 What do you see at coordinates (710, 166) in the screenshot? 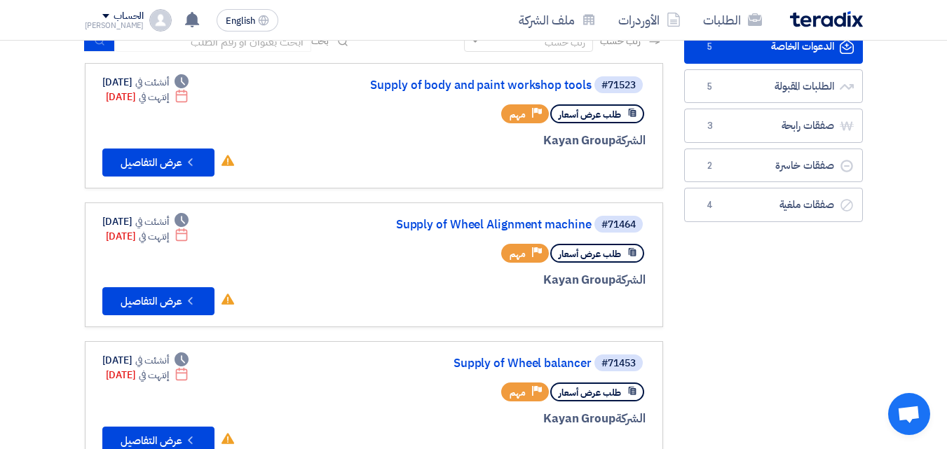
I see `span: 2` at bounding box center [710, 166].